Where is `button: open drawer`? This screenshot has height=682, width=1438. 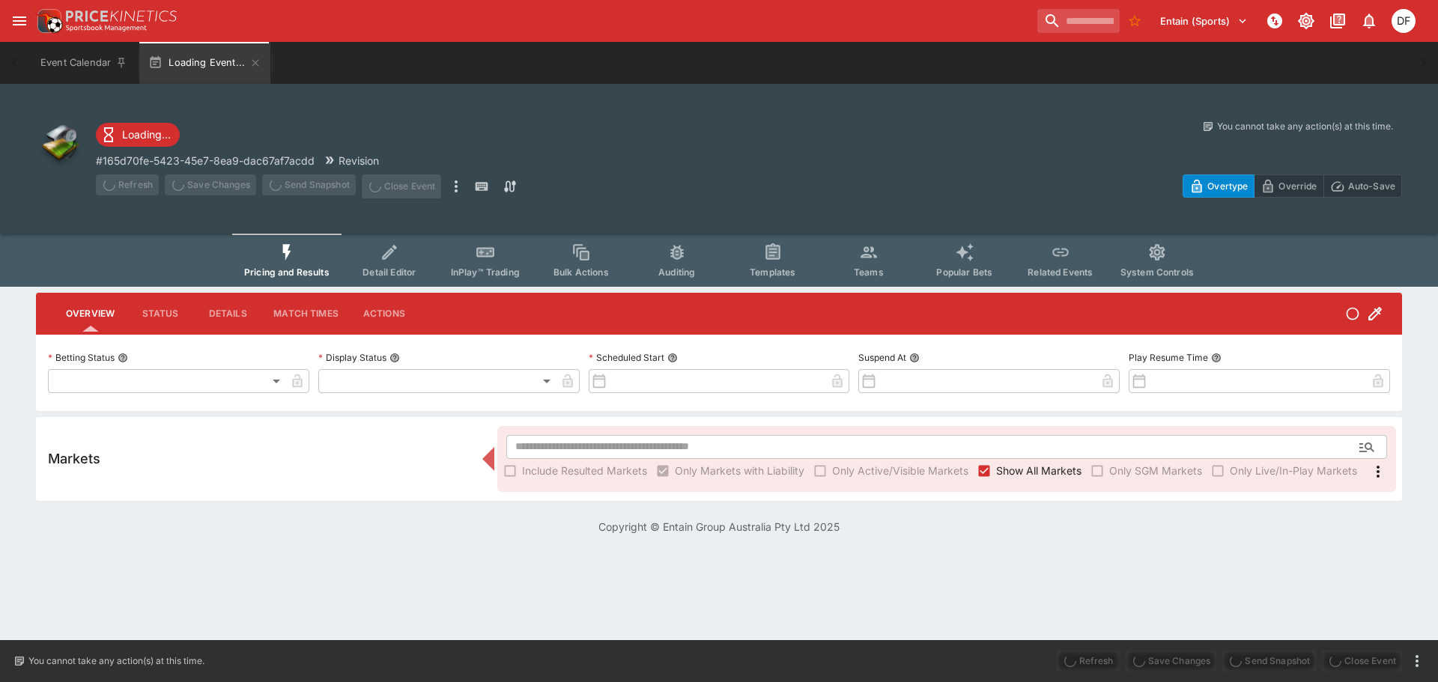 button: open drawer is located at coordinates (19, 21).